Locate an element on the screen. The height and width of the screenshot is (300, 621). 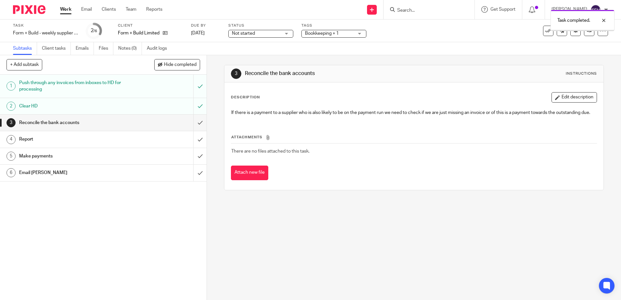
button: Edit description is located at coordinates (574, 97).